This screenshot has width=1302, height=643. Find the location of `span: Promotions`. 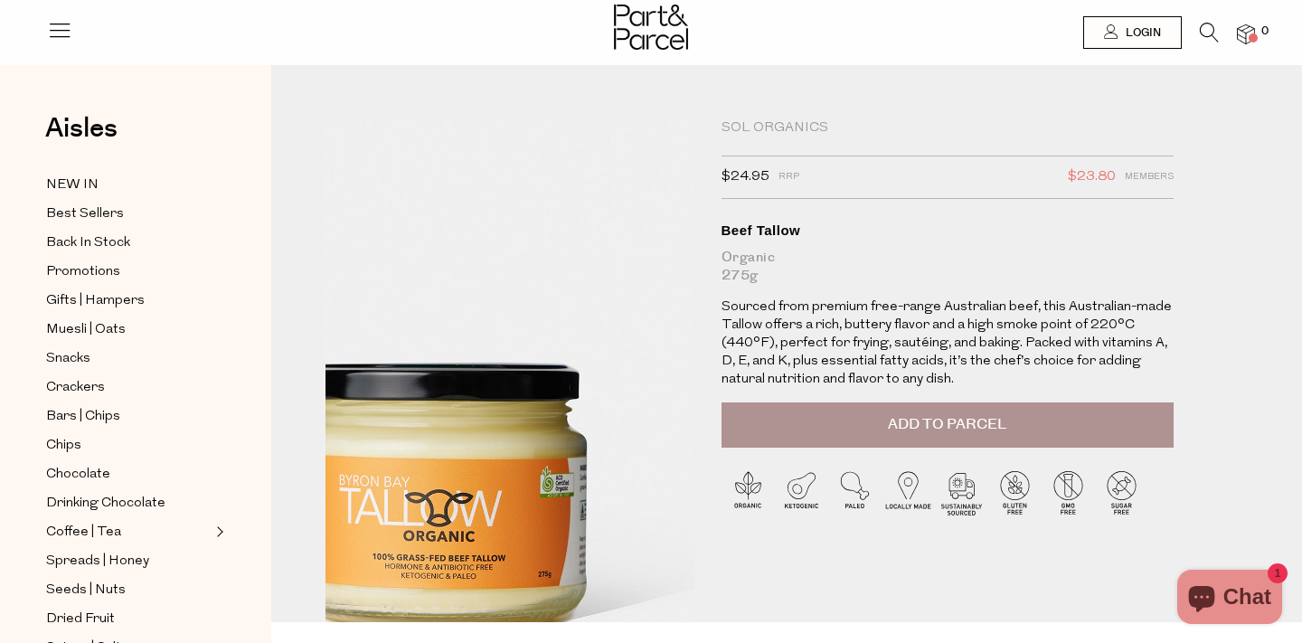

span: Promotions is located at coordinates (83, 272).